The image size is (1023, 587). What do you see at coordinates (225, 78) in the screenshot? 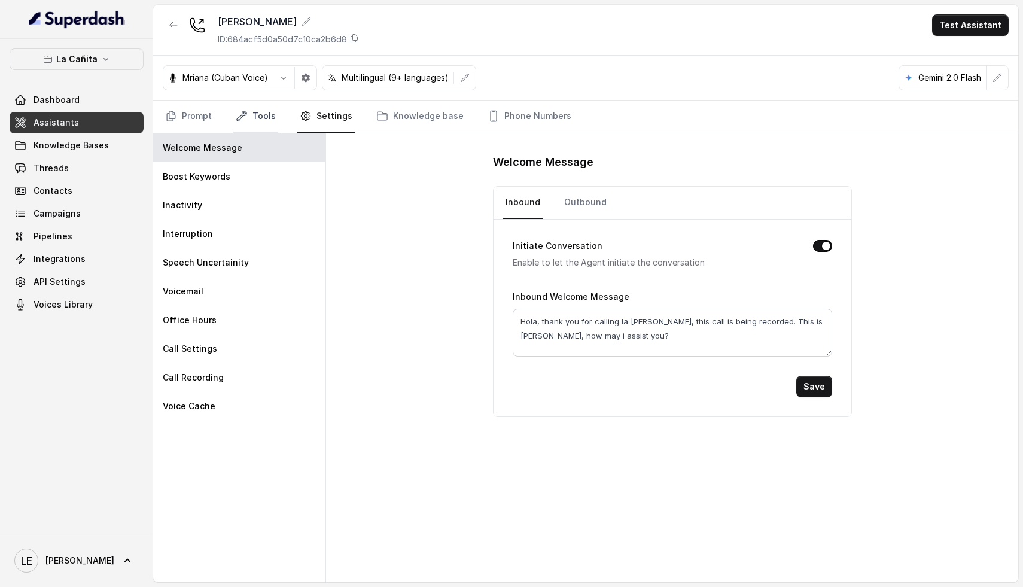
I see `p: Mriana (Cuban Voice)` at bounding box center [225, 78].